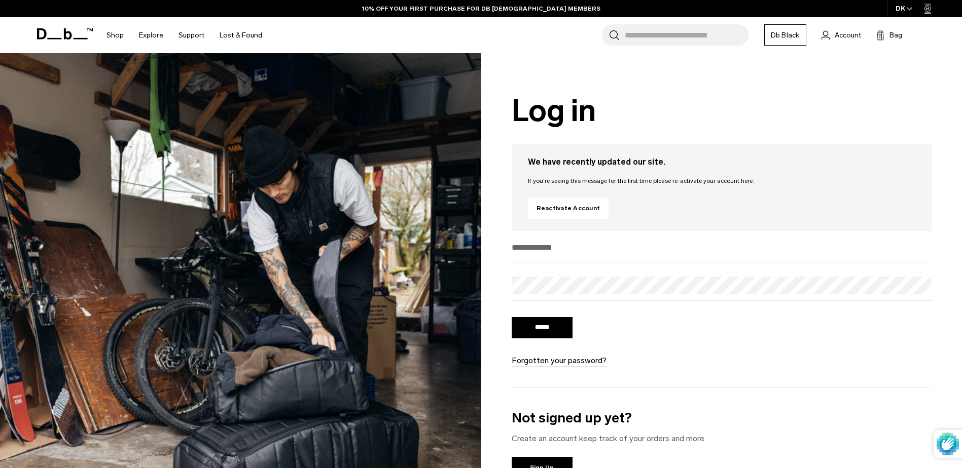 This screenshot has height=468, width=962. I want to click on a: Account, so click(841, 35).